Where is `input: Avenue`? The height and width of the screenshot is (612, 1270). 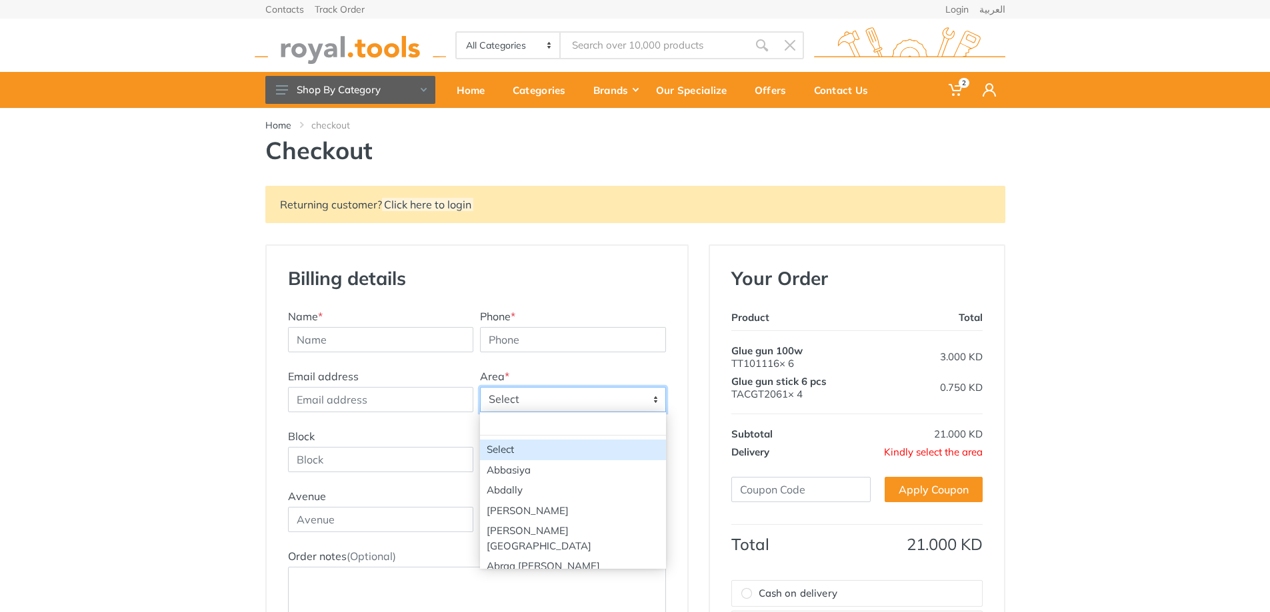 input: Avenue is located at coordinates (381, 520).